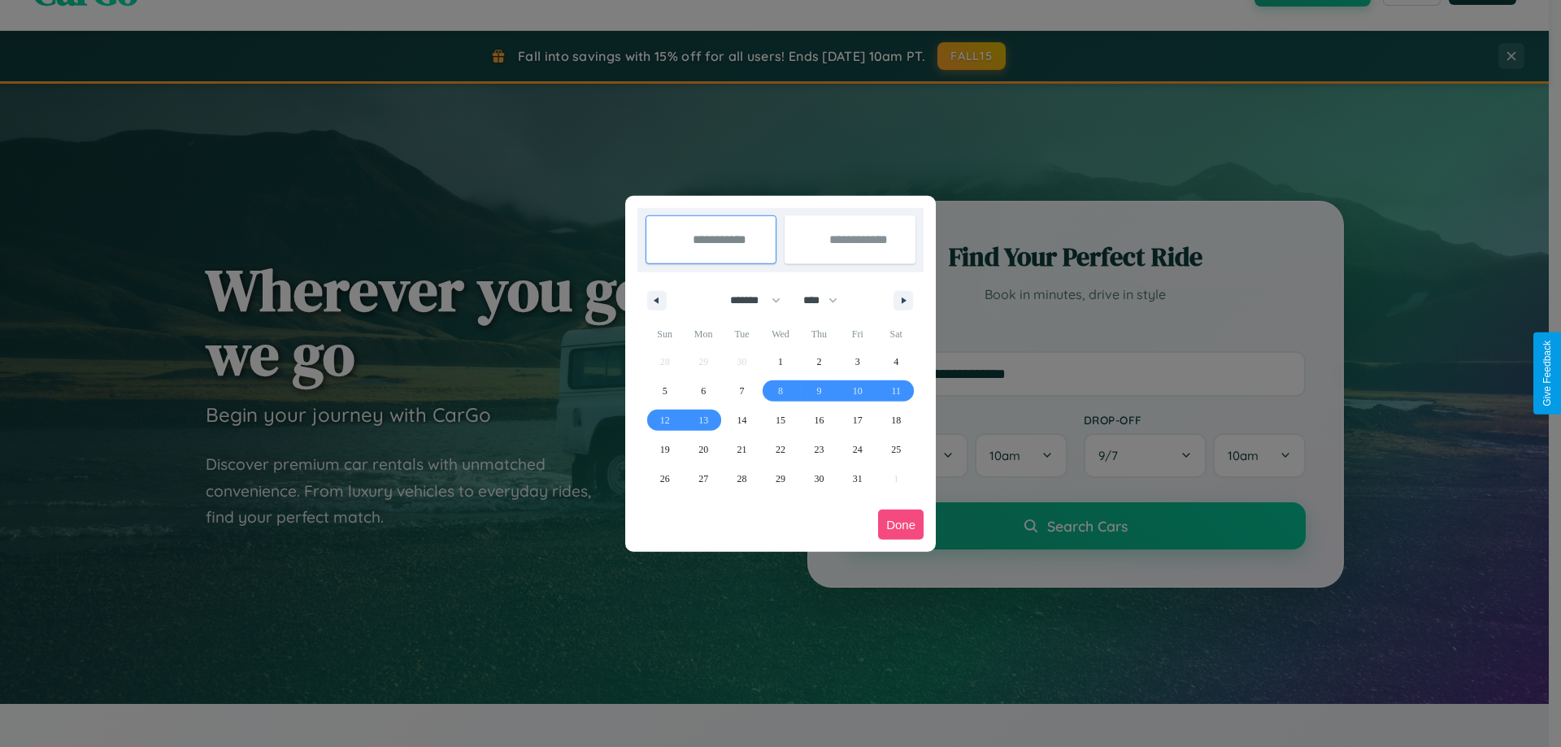 Image resolution: width=1561 pixels, height=747 pixels. I want to click on span: 30, so click(819, 479).